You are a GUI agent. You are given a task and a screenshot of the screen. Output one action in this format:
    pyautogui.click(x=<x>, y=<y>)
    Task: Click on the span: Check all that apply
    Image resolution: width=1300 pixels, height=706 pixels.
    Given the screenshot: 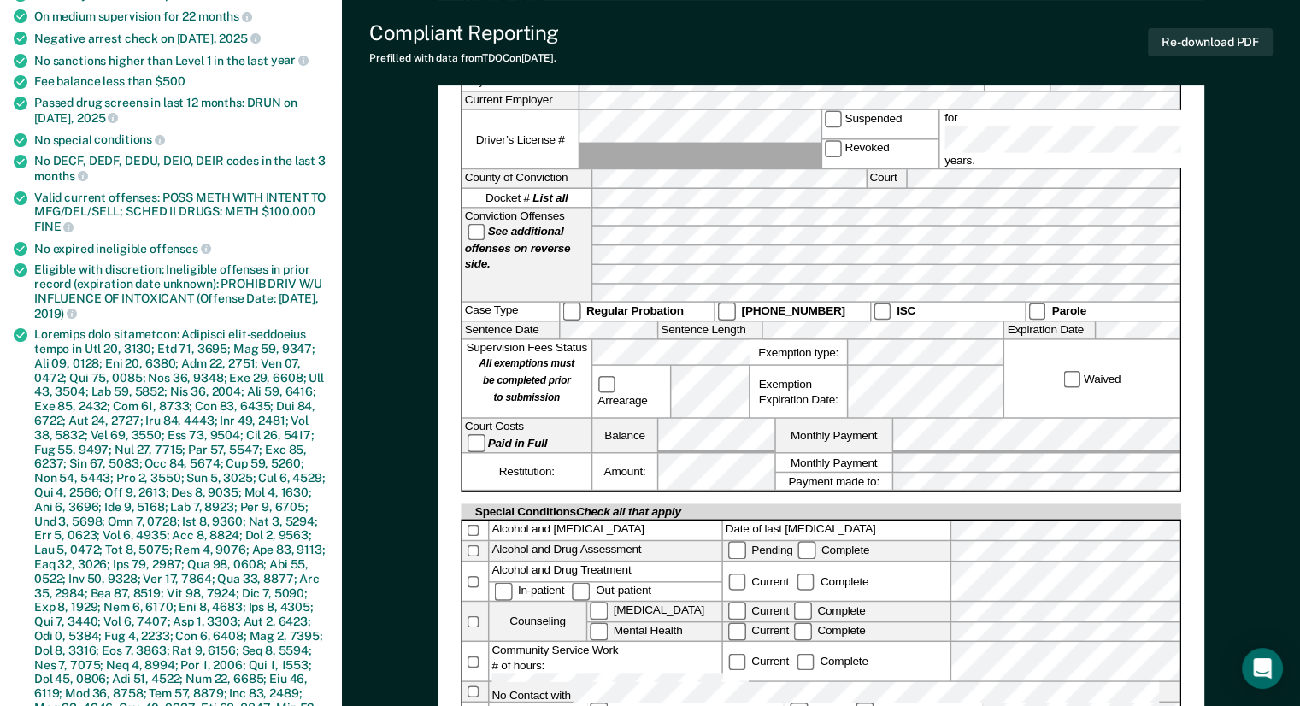 What is the action you would take?
    pyautogui.click(x=628, y=512)
    